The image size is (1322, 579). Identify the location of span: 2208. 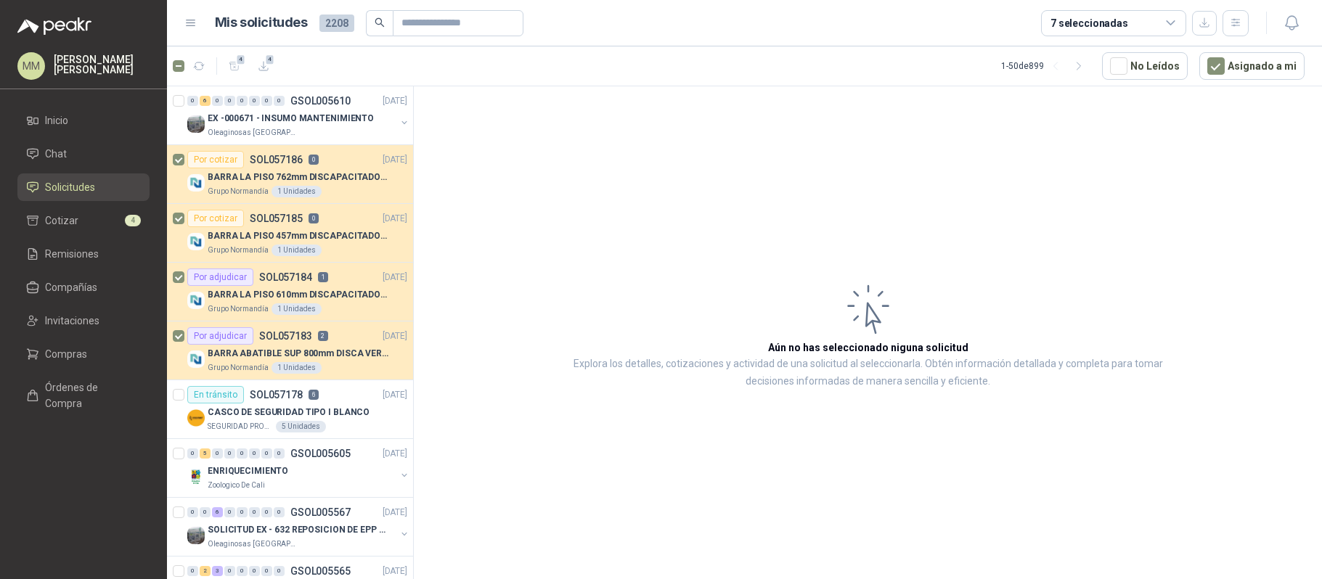
(337, 23).